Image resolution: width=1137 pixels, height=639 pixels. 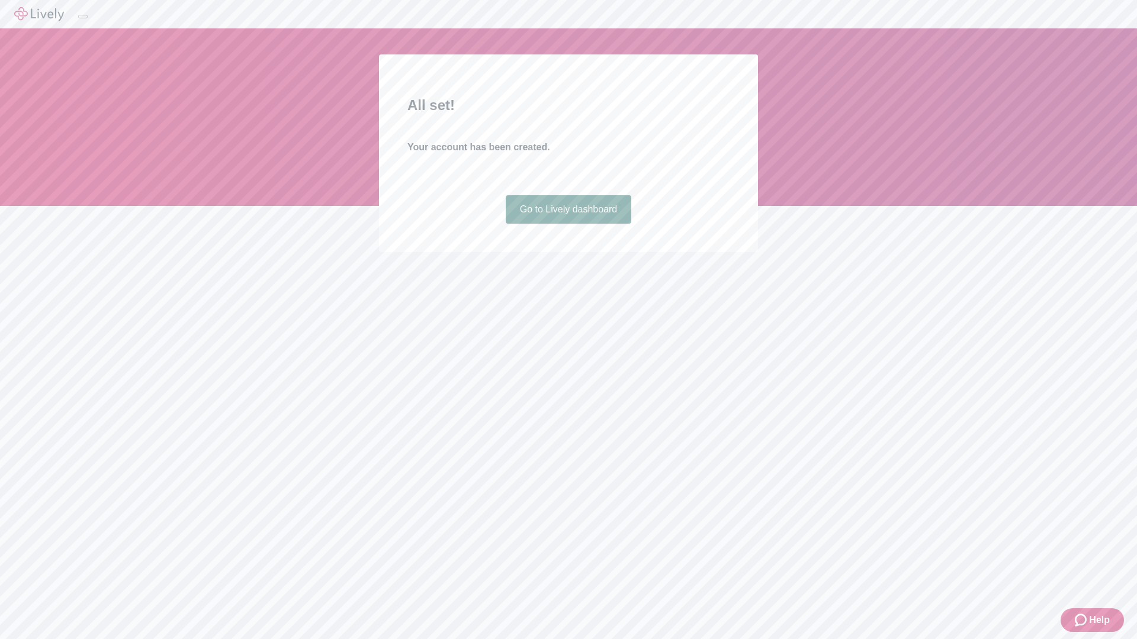 What do you see at coordinates (39, 14) in the screenshot?
I see `img: Lively` at bounding box center [39, 14].